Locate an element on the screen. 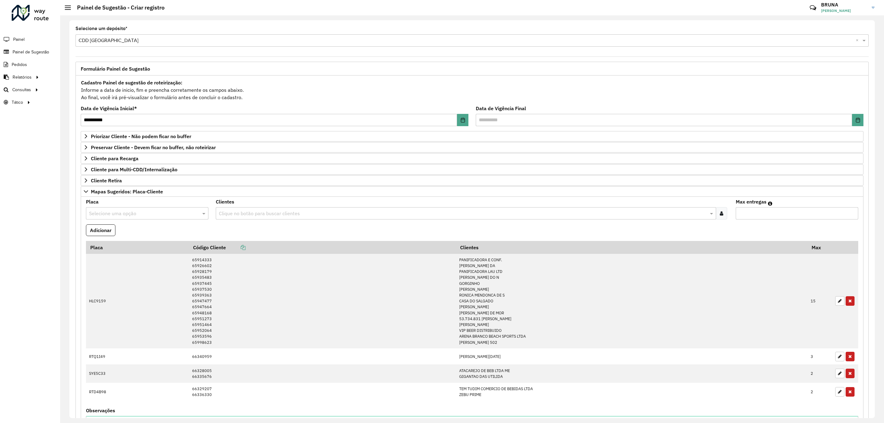 This screenshot has height=423, width=884. td: 66329207 66336330 is located at coordinates (322, 392).